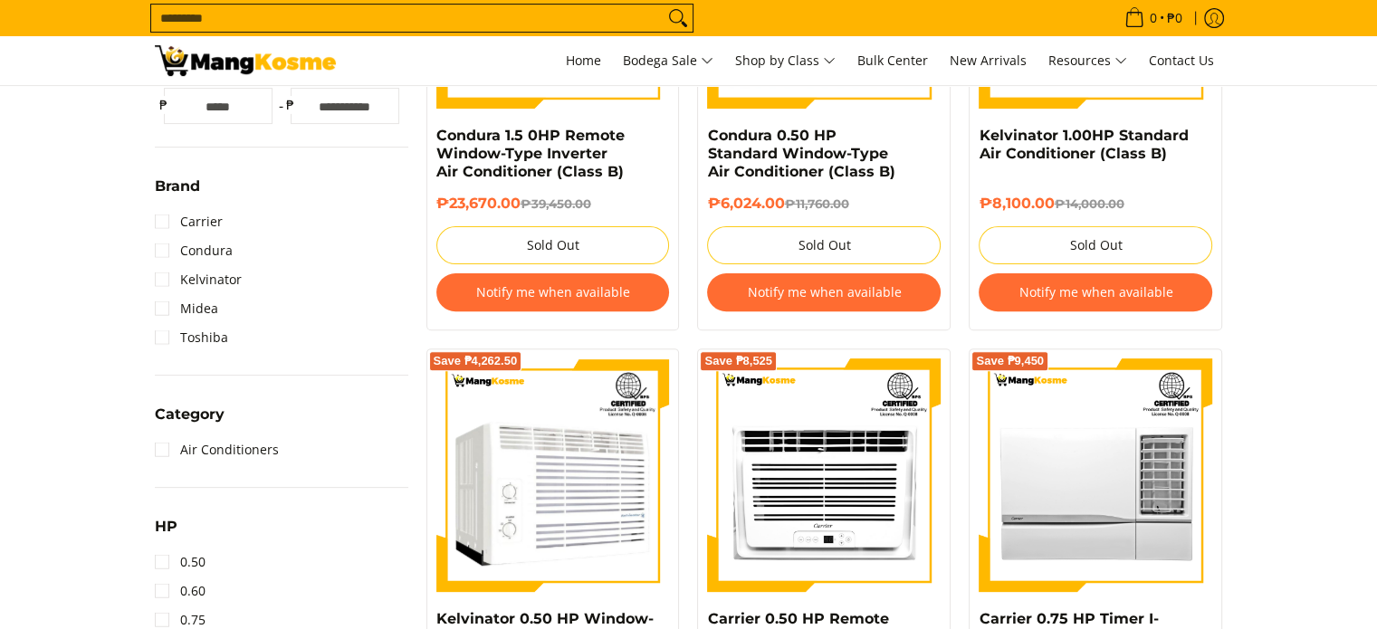 The image size is (1377, 629). I want to click on h6: ₱23,670.00, so click(553, 204).